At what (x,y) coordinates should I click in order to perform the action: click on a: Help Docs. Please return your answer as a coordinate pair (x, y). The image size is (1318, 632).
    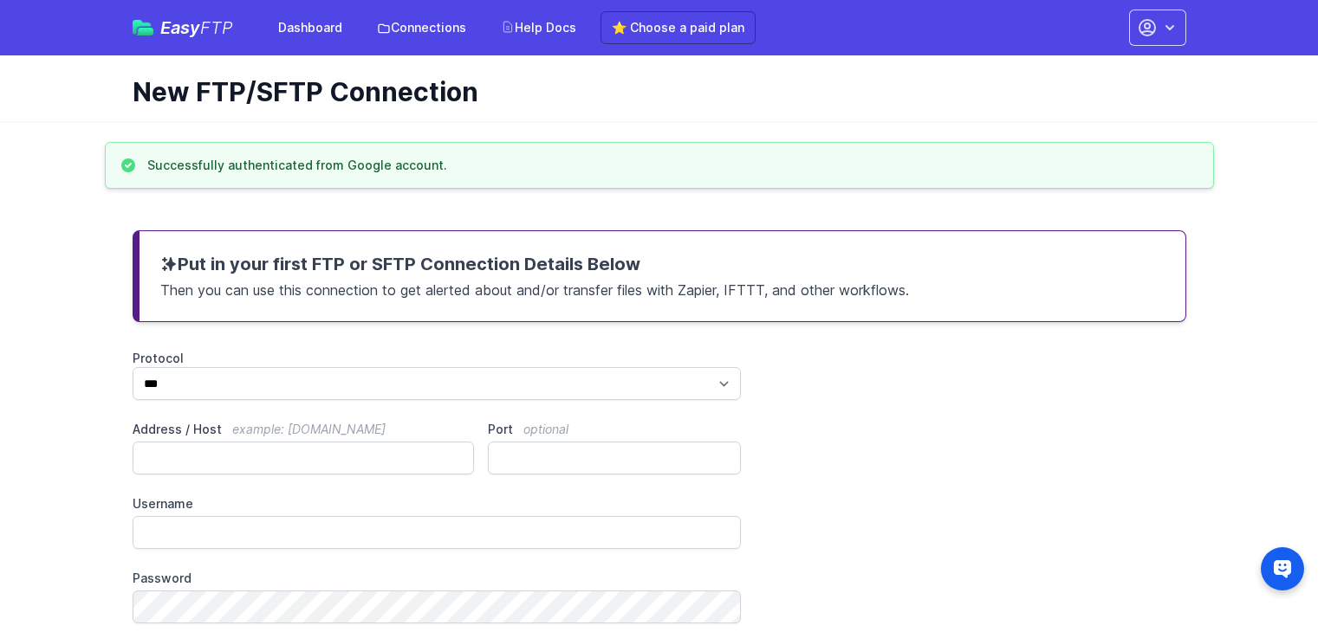
    Looking at the image, I should click on (538, 28).